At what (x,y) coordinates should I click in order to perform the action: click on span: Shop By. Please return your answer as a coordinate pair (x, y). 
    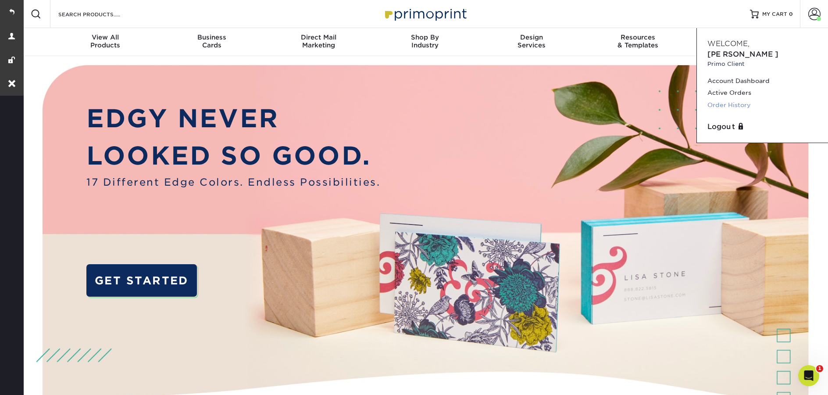
    Looking at the image, I should click on (425, 37).